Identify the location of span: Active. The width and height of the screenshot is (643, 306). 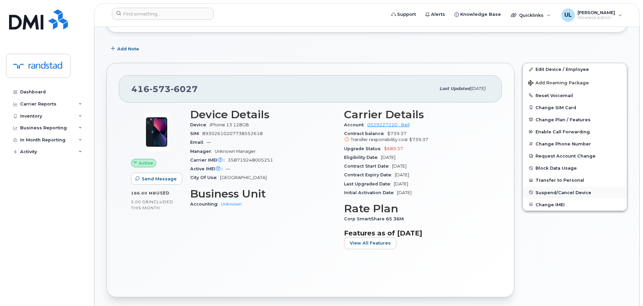
(146, 163).